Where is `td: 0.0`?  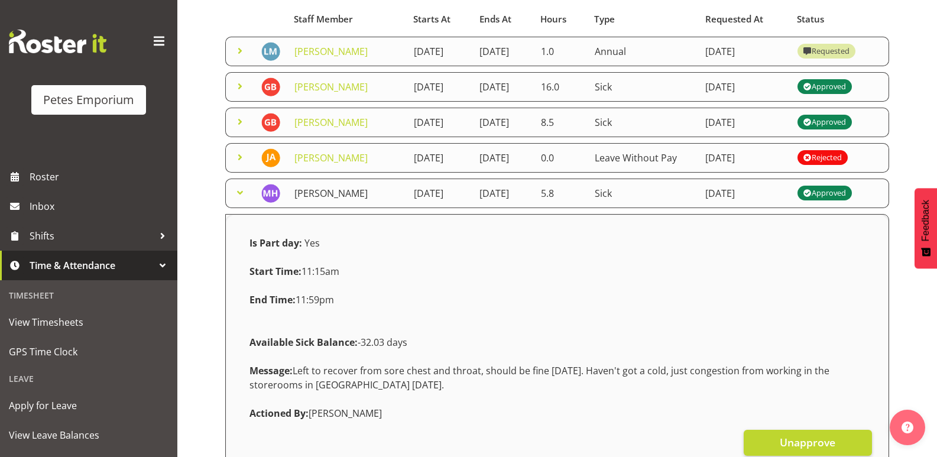 td: 0.0 is located at coordinates (560, 158).